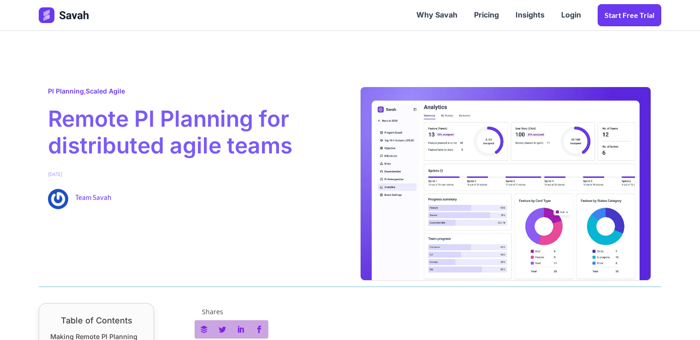  Describe the element at coordinates (93, 196) in the screenshot. I see `span: Team Savah` at that location.